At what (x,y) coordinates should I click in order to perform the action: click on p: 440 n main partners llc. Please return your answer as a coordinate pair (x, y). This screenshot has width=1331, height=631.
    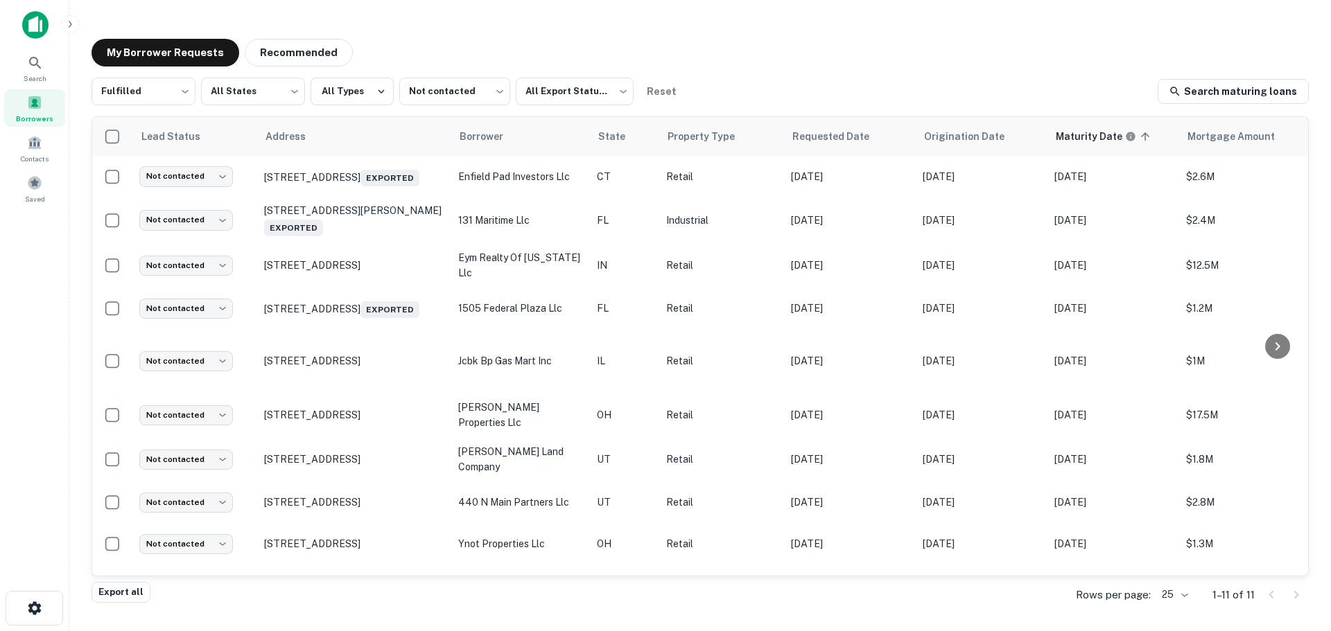
    Looking at the image, I should click on (520, 502).